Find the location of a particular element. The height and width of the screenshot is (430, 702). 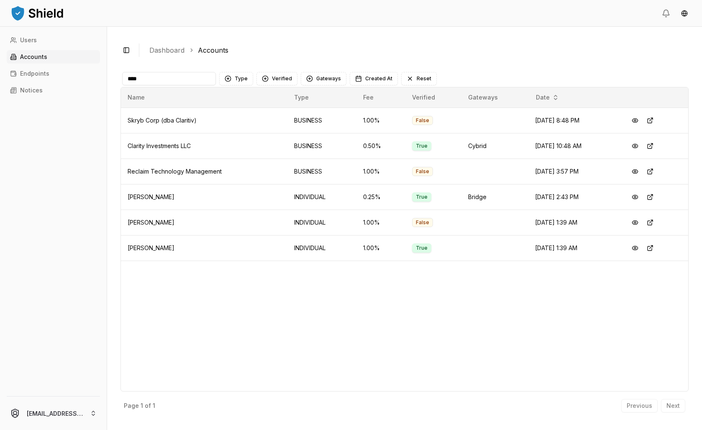

th: Verified is located at coordinates (434, 98).